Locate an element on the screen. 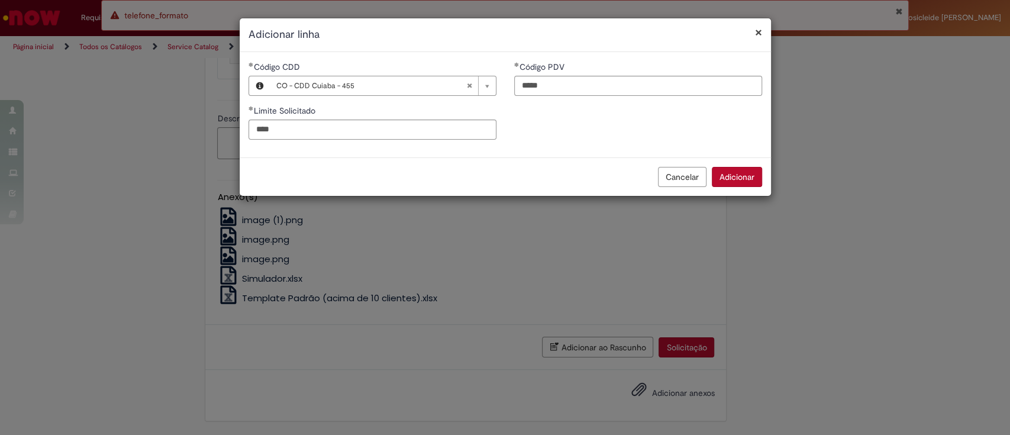 This screenshot has width=1010, height=435. span: Código PDV is located at coordinates (543, 67).